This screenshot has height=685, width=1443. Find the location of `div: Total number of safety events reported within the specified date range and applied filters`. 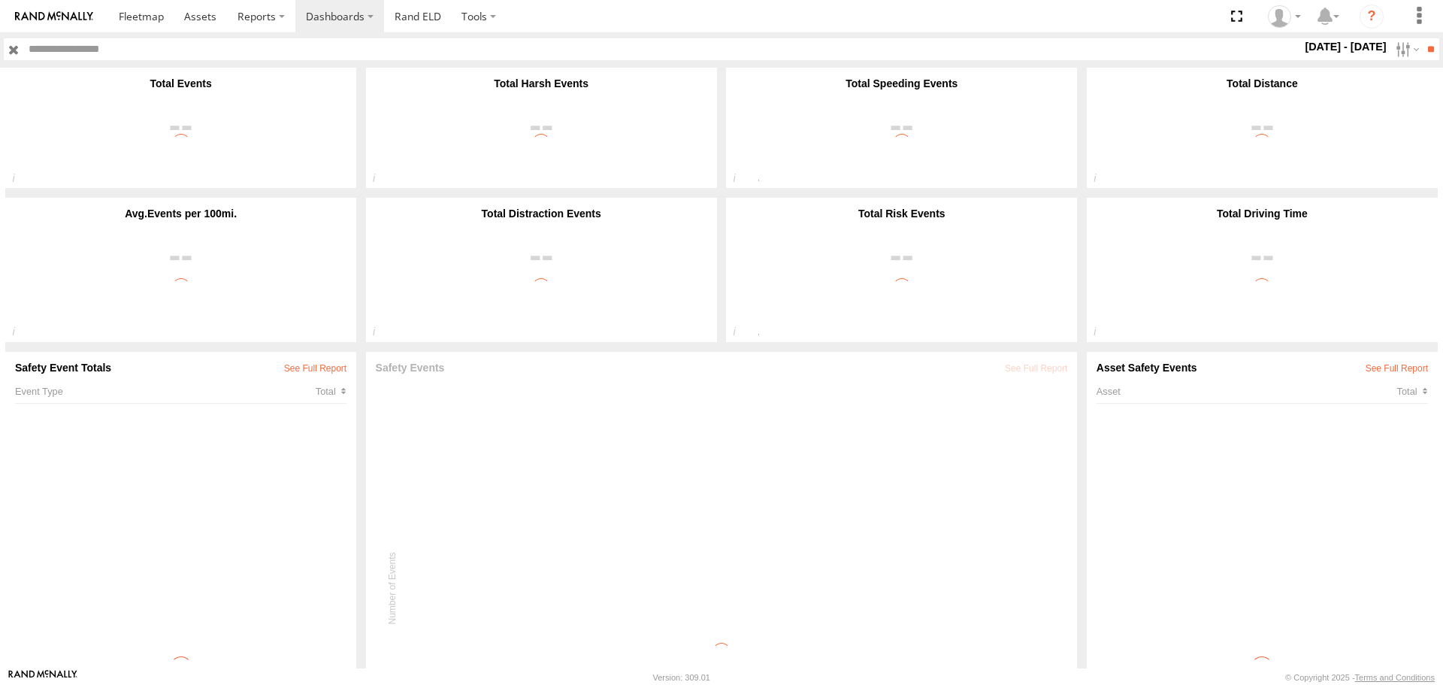

div: Total number of safety events reported within the specified date range and applied filters is located at coordinates (21, 180).